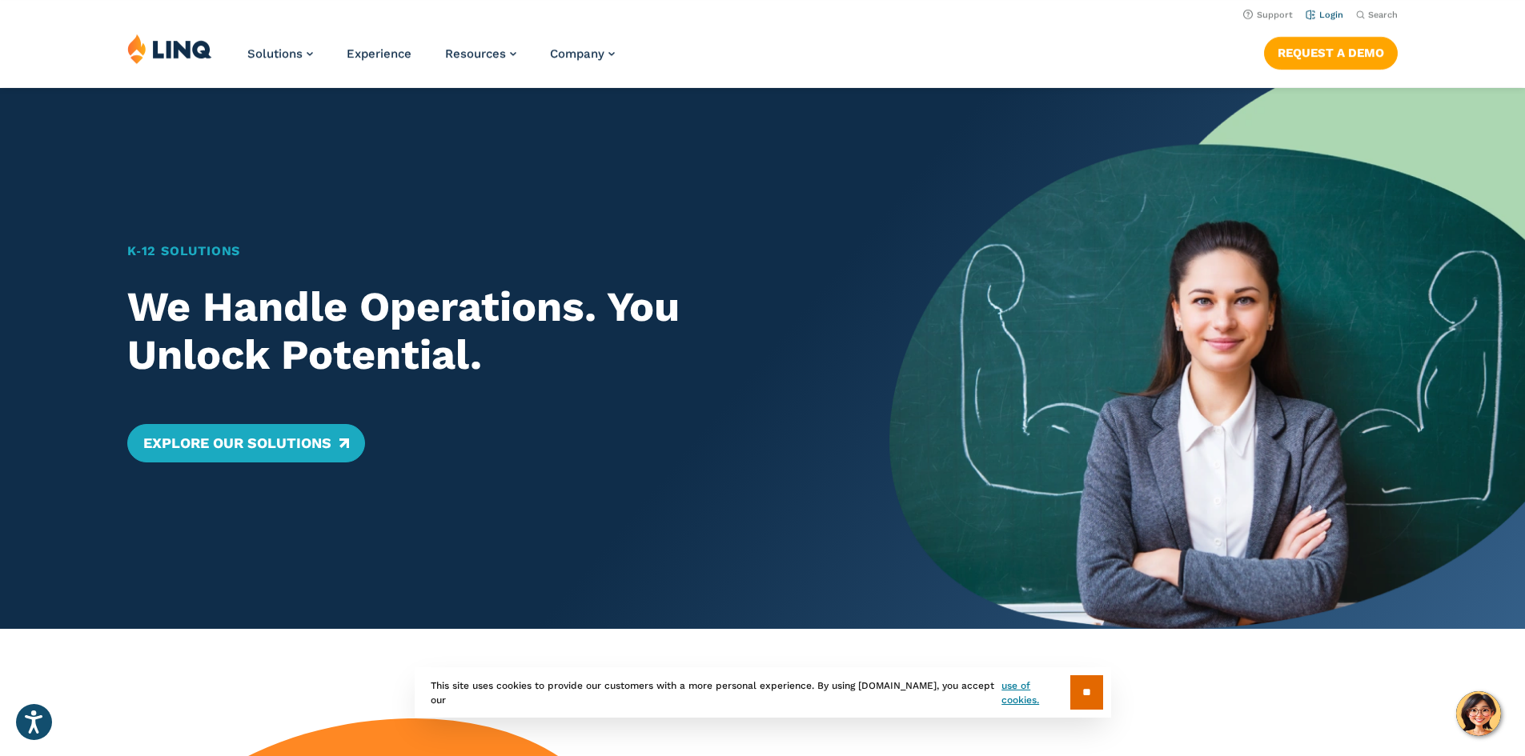 This screenshot has width=1525, height=756. I want to click on span: Solutions, so click(275, 54).